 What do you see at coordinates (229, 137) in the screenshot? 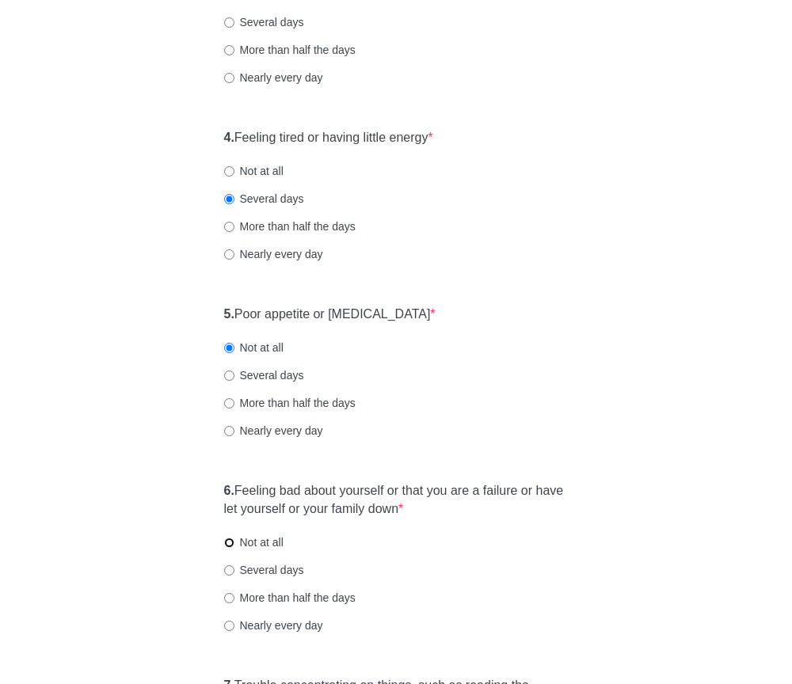
I see `strong: 4.` at bounding box center [229, 137].